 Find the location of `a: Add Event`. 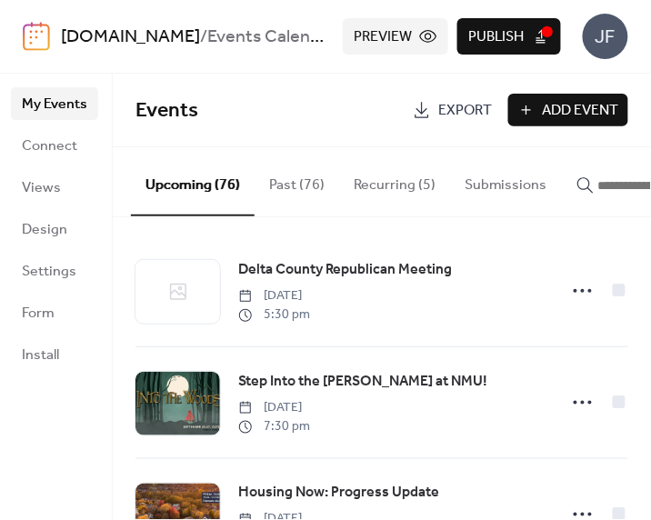

a: Add Event is located at coordinates (568, 110).